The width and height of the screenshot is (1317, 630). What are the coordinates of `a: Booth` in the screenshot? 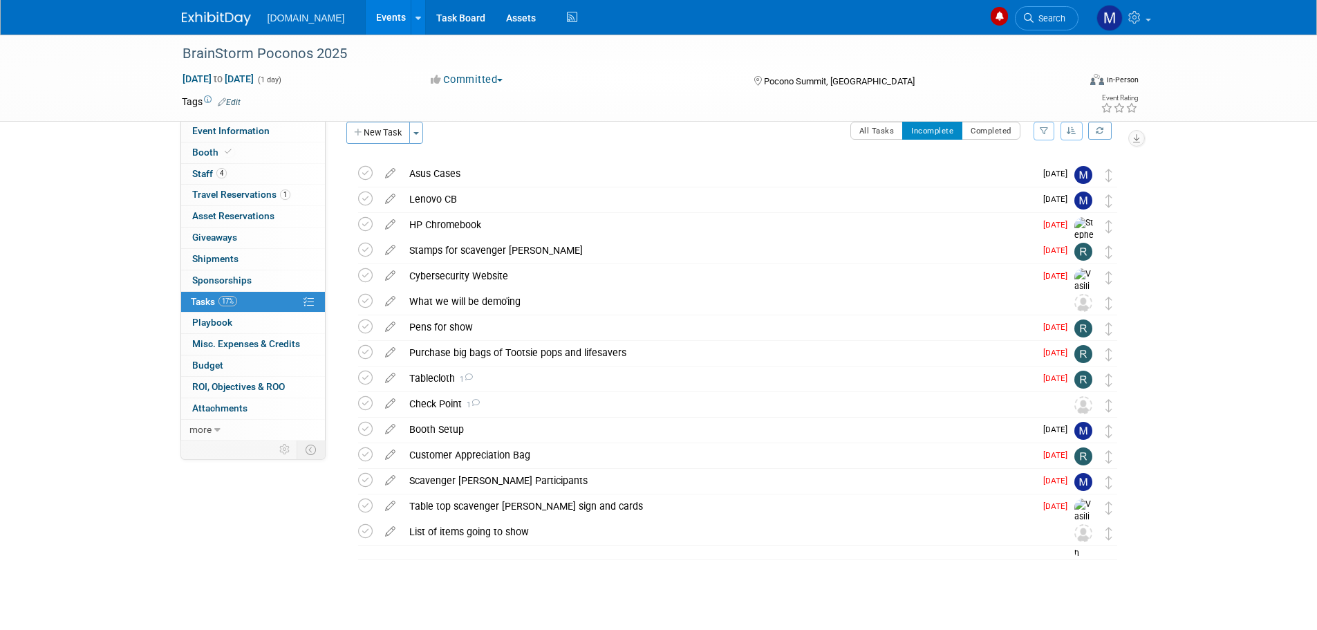 It's located at (253, 153).